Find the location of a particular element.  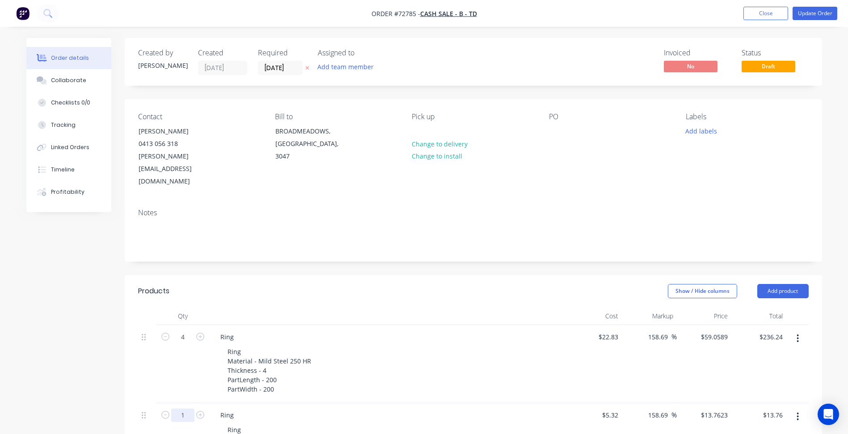

div: Collaborate is located at coordinates (68, 80).